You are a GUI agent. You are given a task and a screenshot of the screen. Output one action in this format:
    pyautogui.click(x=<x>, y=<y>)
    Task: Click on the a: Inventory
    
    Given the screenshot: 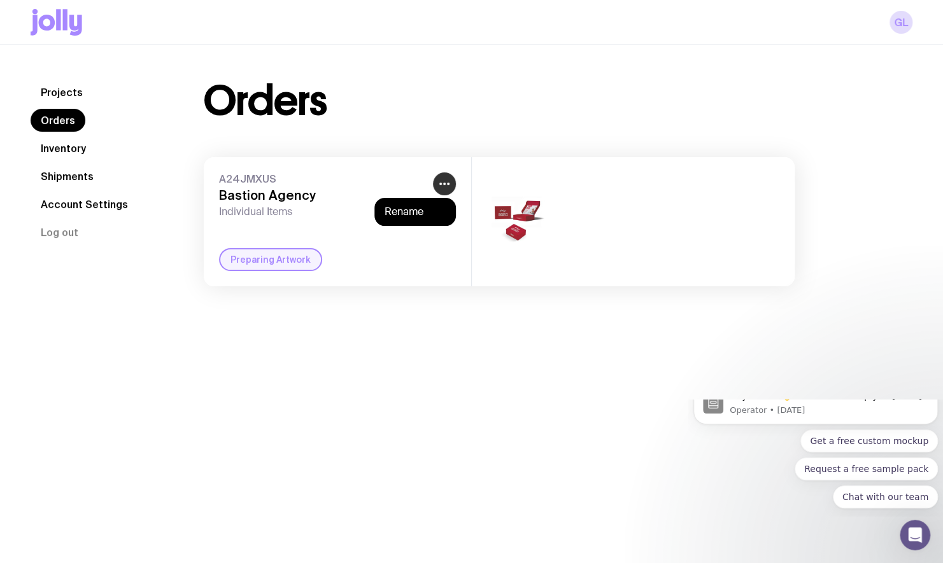 What is the action you would take?
    pyautogui.click(x=63, y=148)
    